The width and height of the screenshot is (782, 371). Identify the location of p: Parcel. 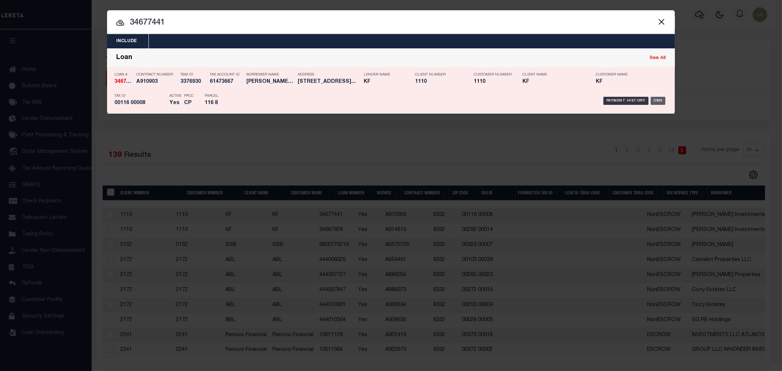
(221, 96).